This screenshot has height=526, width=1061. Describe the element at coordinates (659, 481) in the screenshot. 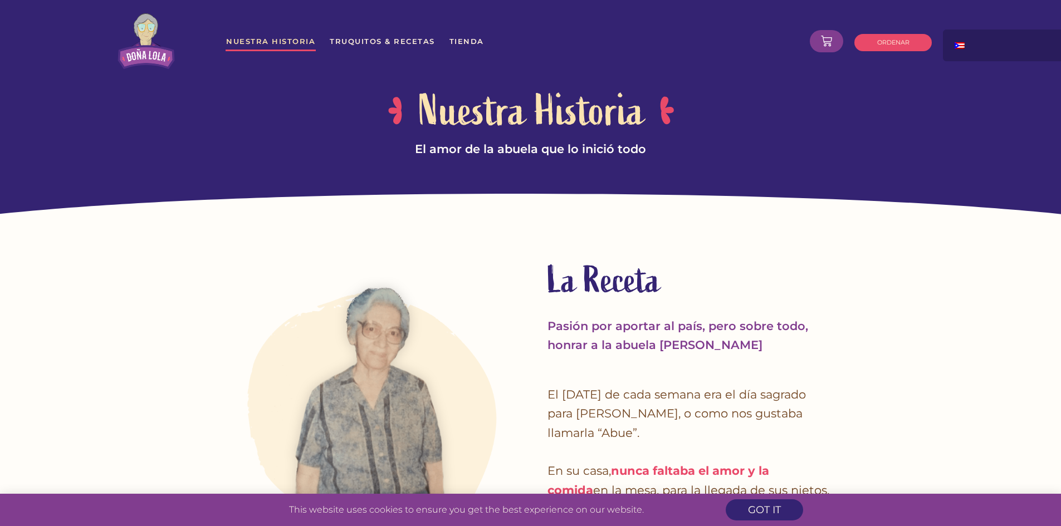

I see `strong: nunca faltaba el amor y la comida` at that location.